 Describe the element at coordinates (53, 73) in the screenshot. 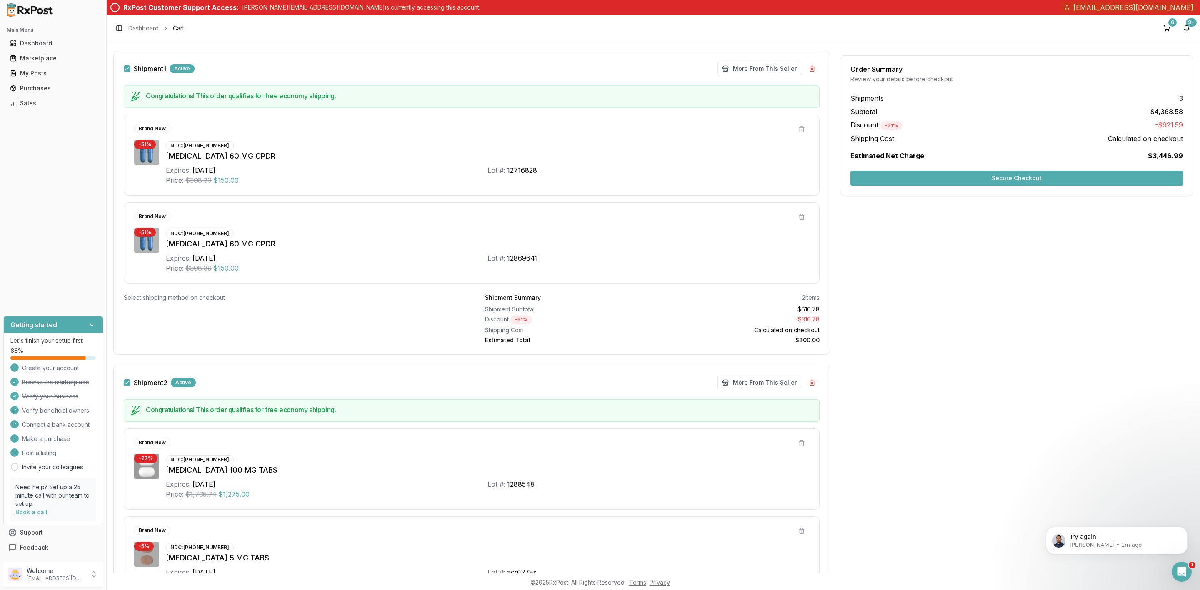

I see `button: My Posts` at that location.